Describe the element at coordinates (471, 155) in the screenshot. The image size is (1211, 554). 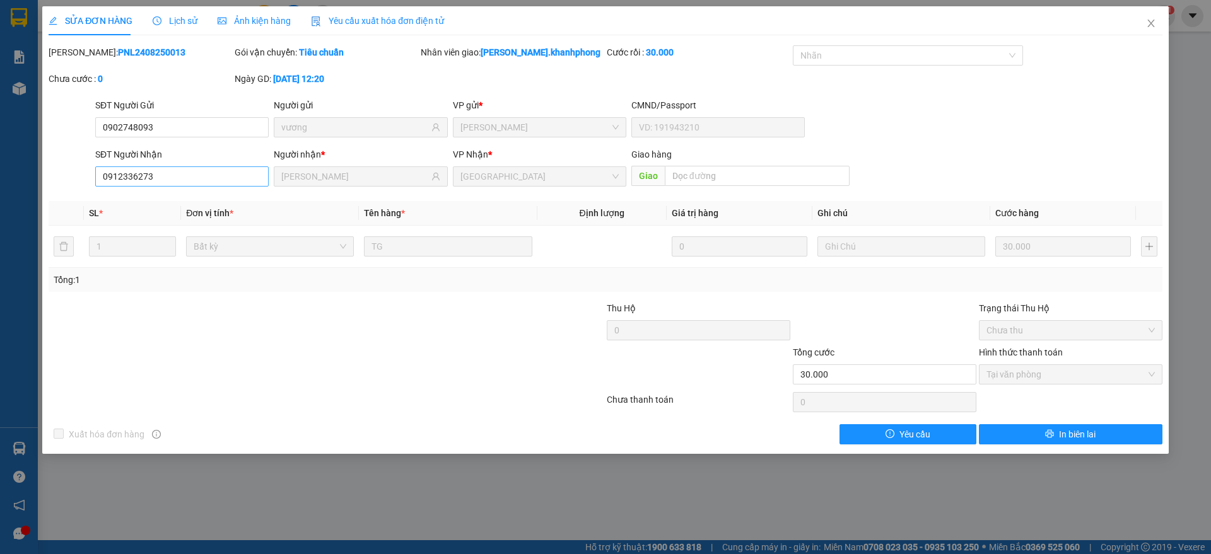
I see `span: VP Nhận` at that location.